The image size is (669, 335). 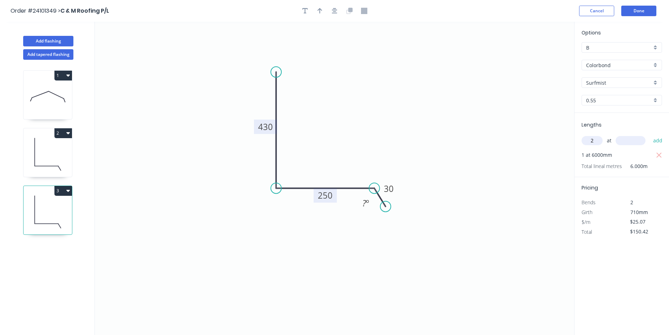 What do you see at coordinates (596, 155) in the screenshot?
I see `span: 1 at 6000mm` at bounding box center [596, 155].